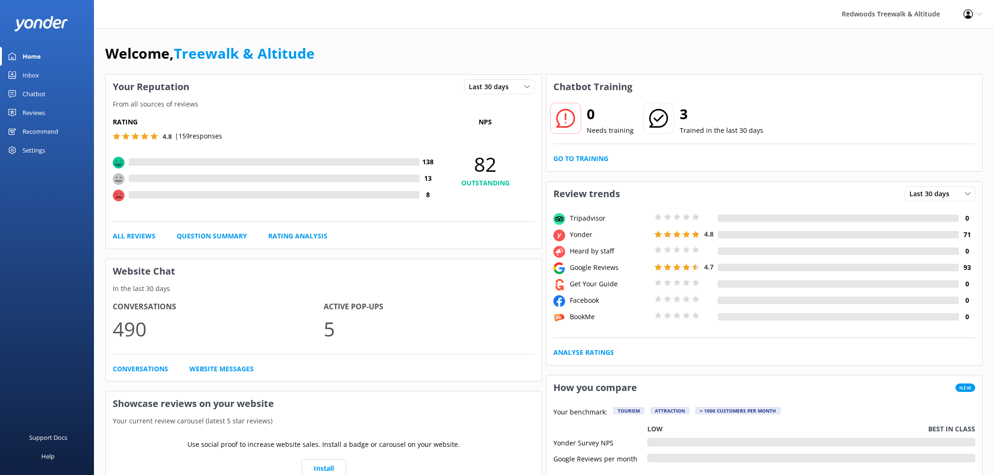  Describe the element at coordinates (31, 75) in the screenshot. I see `div: Inbox` at that location.